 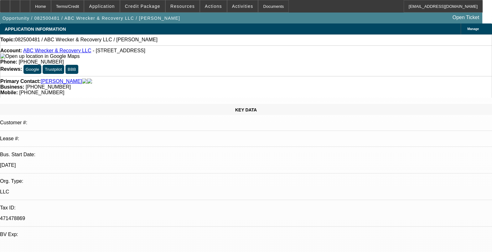 I want to click on img: facebook-icon.png, so click(x=84, y=81).